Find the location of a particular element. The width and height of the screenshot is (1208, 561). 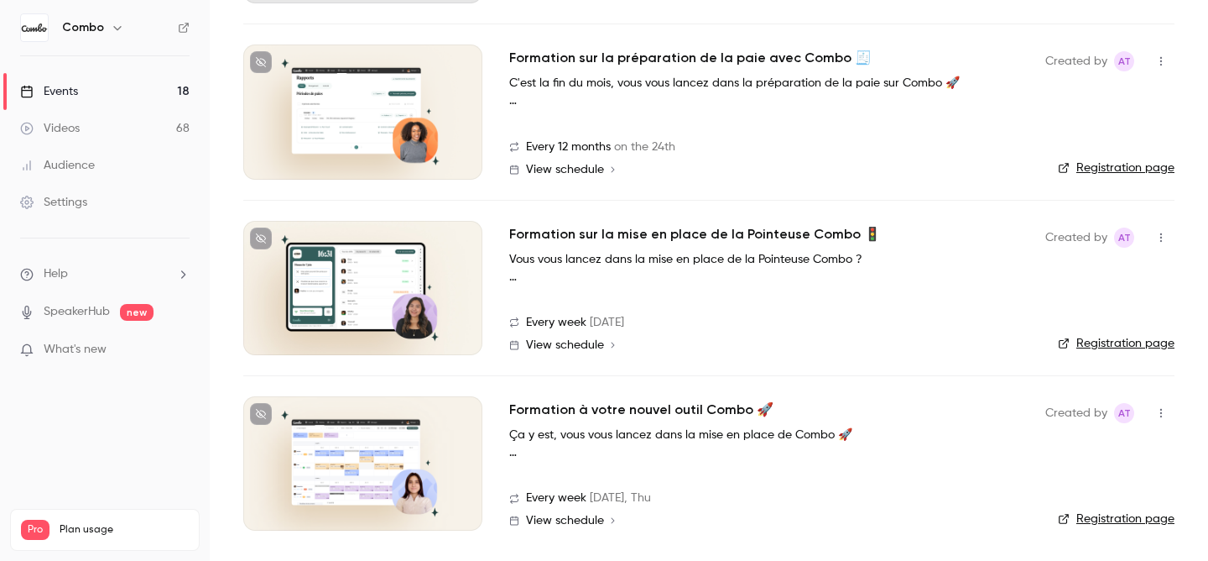

p: Ça y est, vous vous lancez dans la mise en place de Combo 🚀 is located at coordinates (761, 435).